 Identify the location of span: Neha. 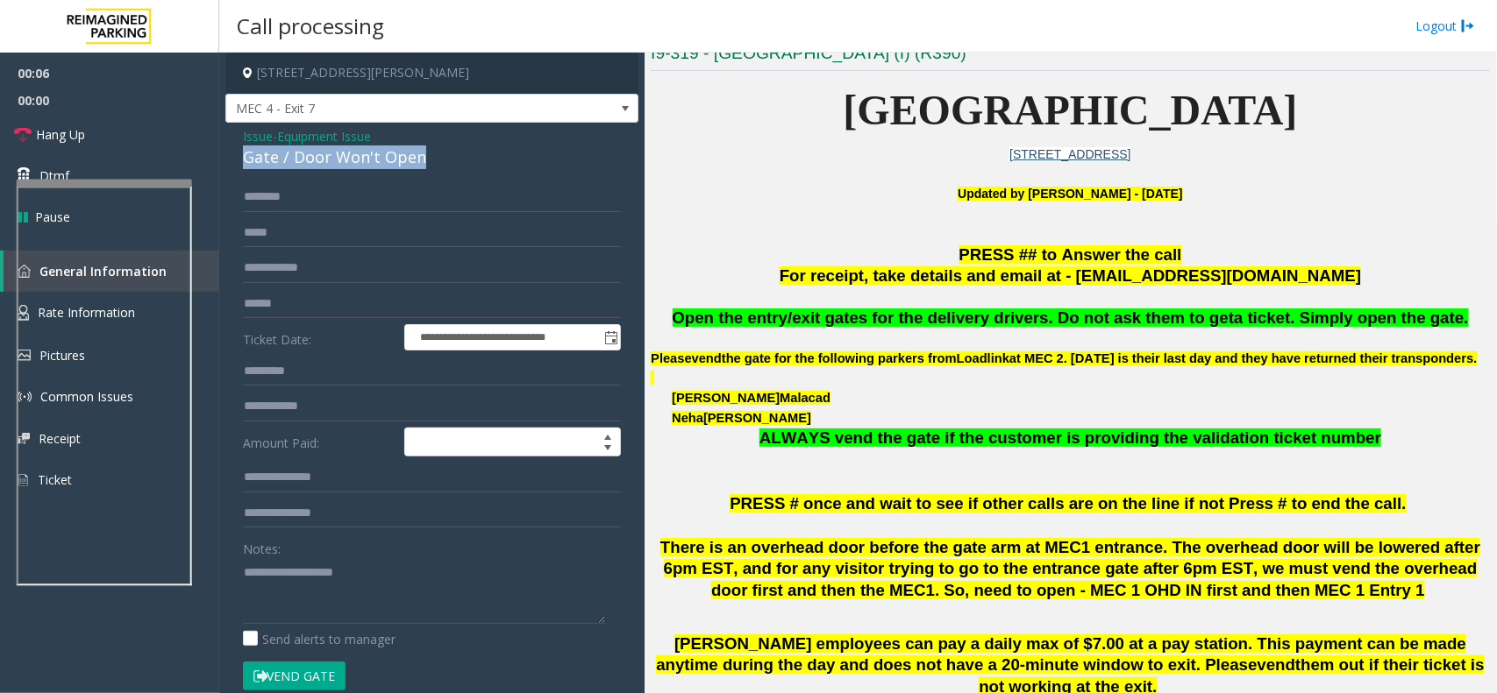
(687, 418).